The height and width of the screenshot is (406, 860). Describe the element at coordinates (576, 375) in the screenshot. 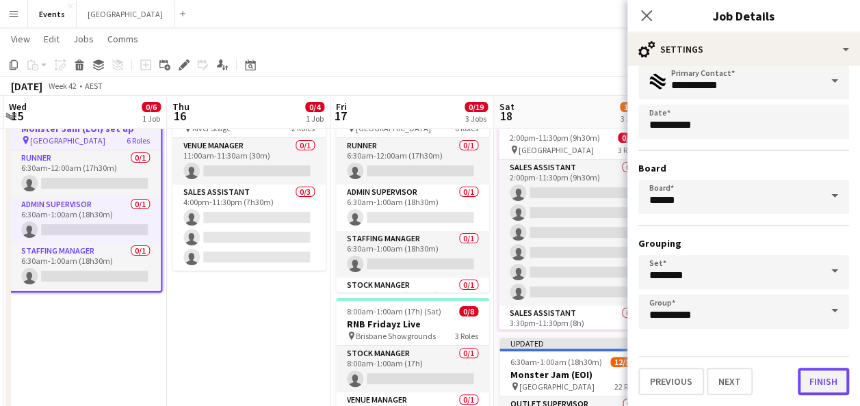

I see `h3: Monster Jam (EOI)` at that location.